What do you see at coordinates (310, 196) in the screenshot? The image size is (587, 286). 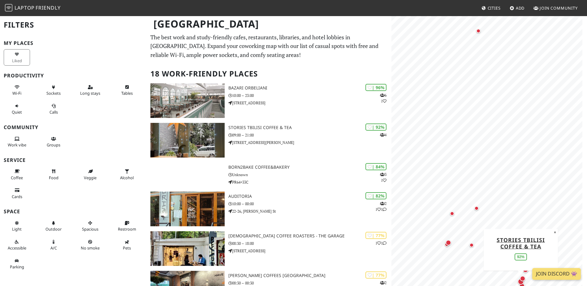 I see `h3: Auditoria` at bounding box center [310, 196].